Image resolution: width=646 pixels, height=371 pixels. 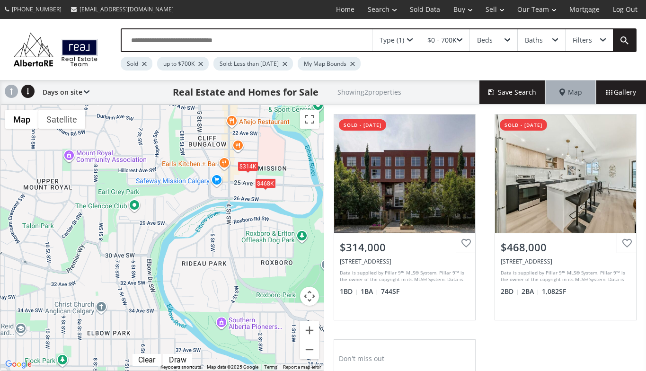 I want to click on img: Google, so click(x=18, y=365).